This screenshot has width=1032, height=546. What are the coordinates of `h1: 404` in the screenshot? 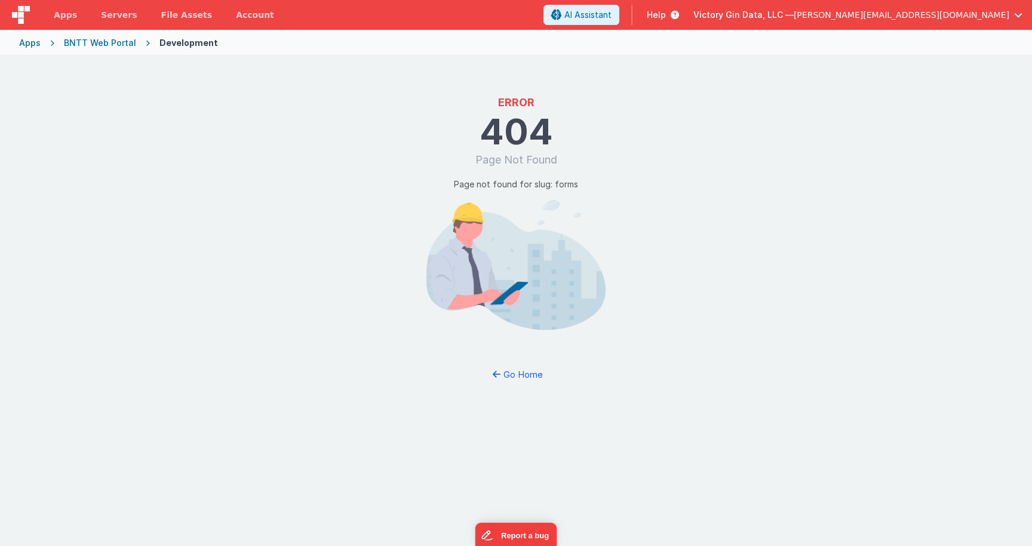 It's located at (516, 131).